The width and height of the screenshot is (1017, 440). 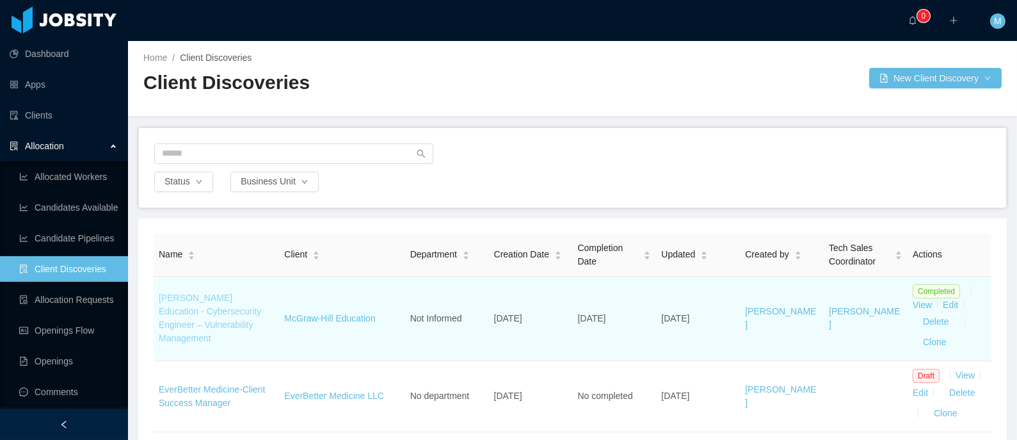 What do you see at coordinates (68, 207) in the screenshot?
I see `a: icon: line-chartCandidates Available` at bounding box center [68, 207].